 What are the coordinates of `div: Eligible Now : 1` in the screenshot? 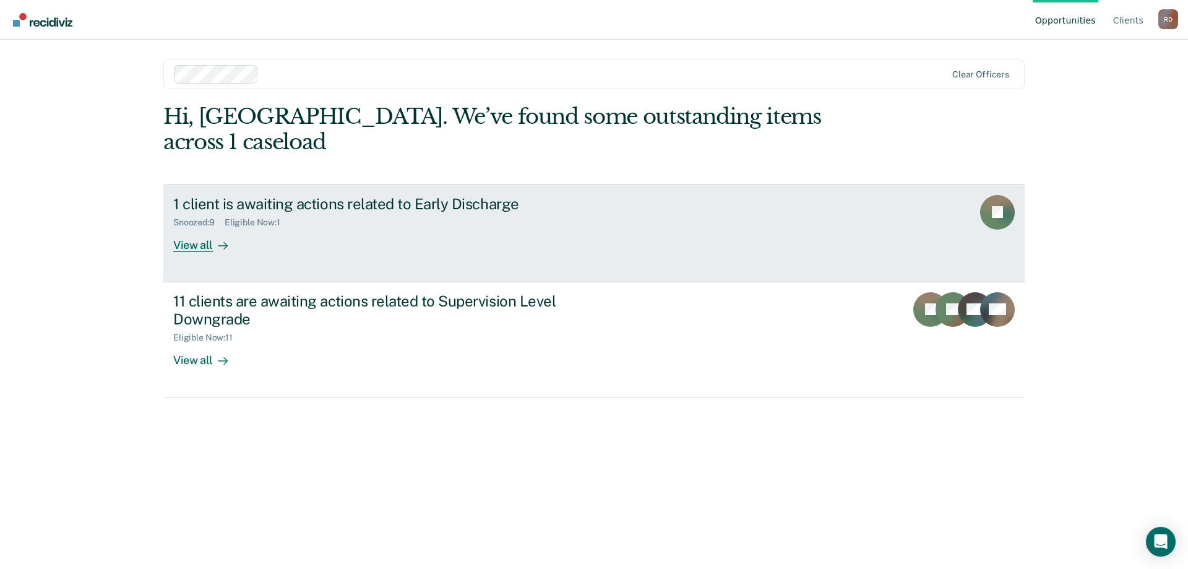 It's located at (257, 222).